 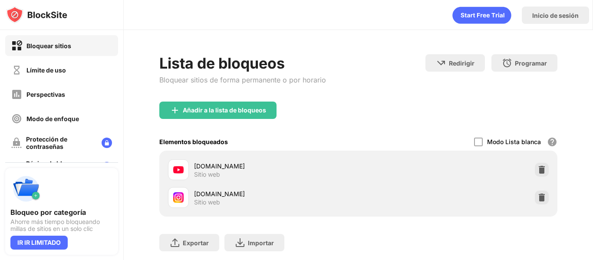 What do you see at coordinates (46, 70) in the screenshot?
I see `font: Límite de uso` at bounding box center [46, 70].